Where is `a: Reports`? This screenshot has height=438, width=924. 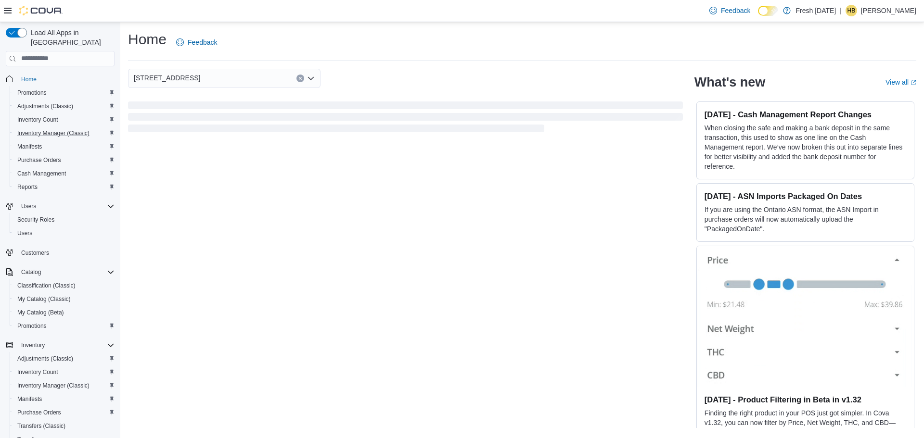
a: Reports is located at coordinates (27, 187).